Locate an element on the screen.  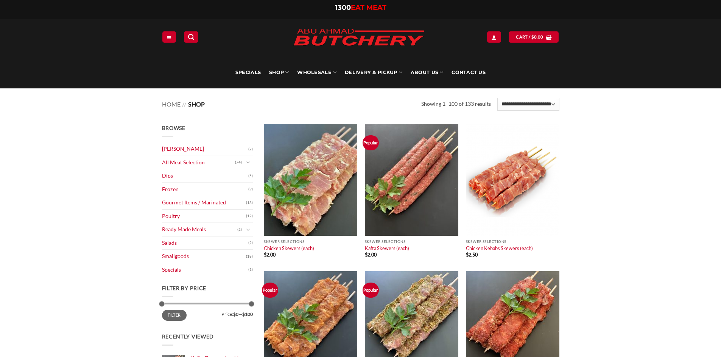
a: Ready Made Meals is located at coordinates (199, 230).